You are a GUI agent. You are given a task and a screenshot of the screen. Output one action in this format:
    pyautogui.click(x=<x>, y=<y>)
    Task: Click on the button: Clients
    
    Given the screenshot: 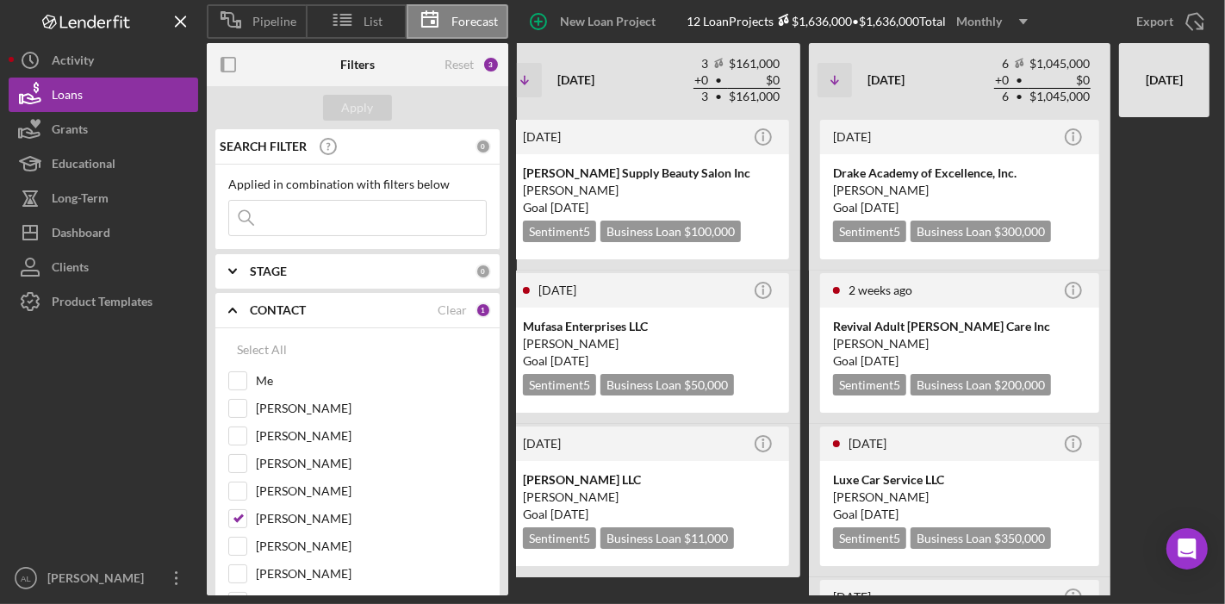 What is the action you would take?
    pyautogui.click(x=103, y=267)
    